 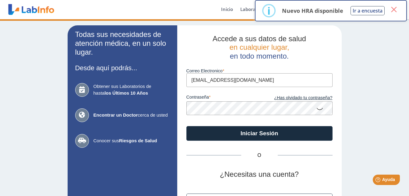 What do you see at coordinates (259, 56) in the screenshot?
I see `span: en todo momento.` at bounding box center [259, 56].